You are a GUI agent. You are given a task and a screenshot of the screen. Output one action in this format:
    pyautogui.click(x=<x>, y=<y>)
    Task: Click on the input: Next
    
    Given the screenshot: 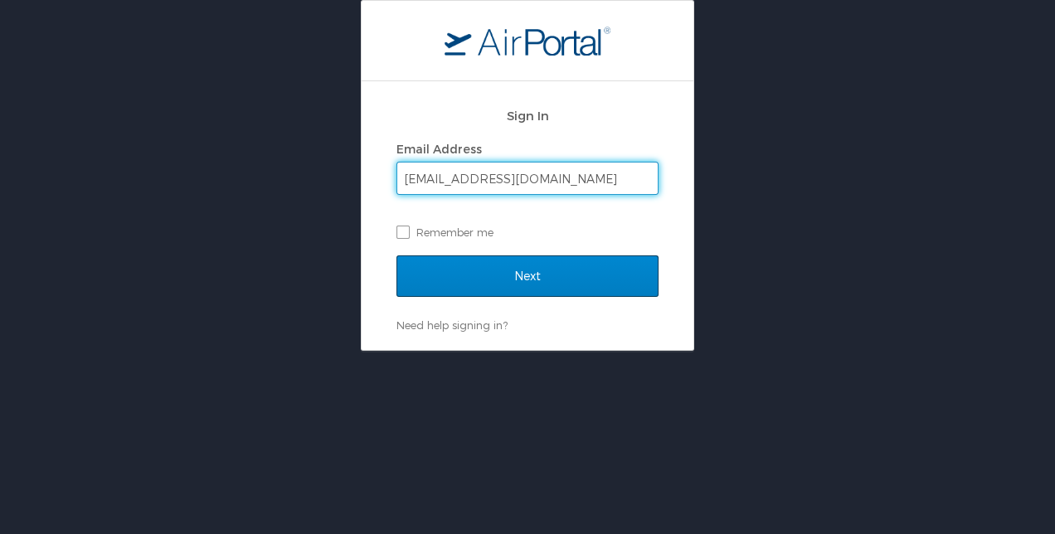 What is the action you would take?
    pyautogui.click(x=527, y=276)
    